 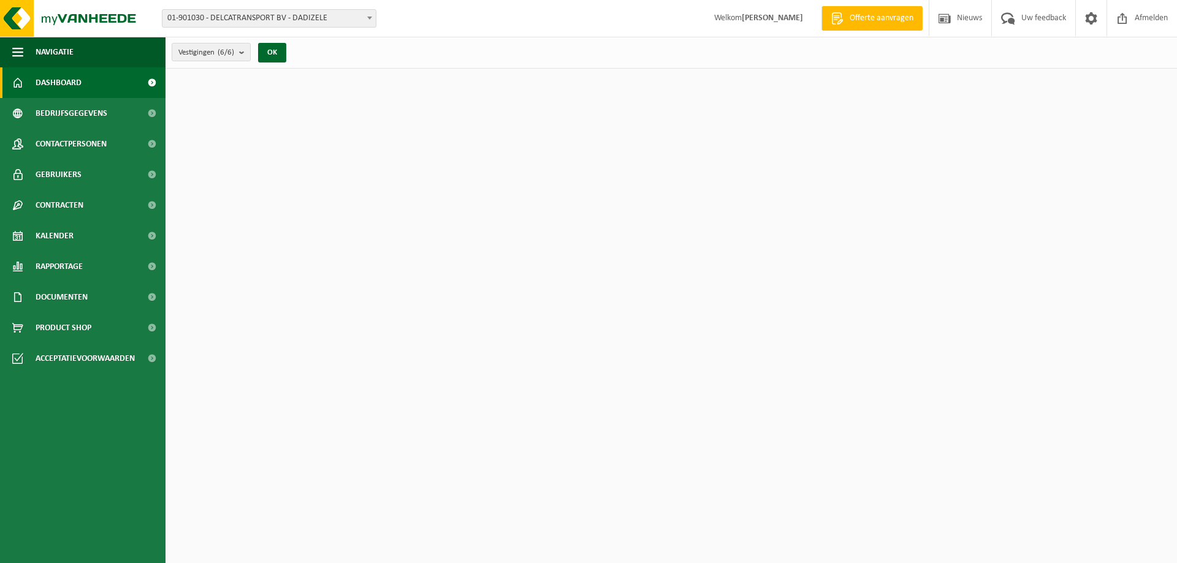 What do you see at coordinates (206, 53) in the screenshot?
I see `span: Vestigingen` at bounding box center [206, 53].